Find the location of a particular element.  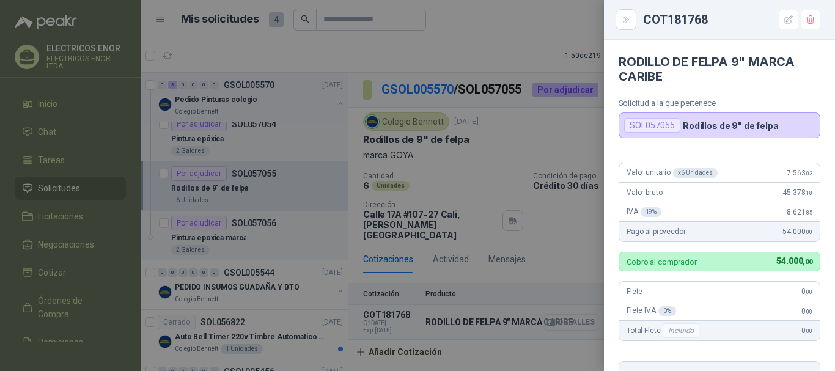

span: Pago al proveedor is located at coordinates (656, 232).